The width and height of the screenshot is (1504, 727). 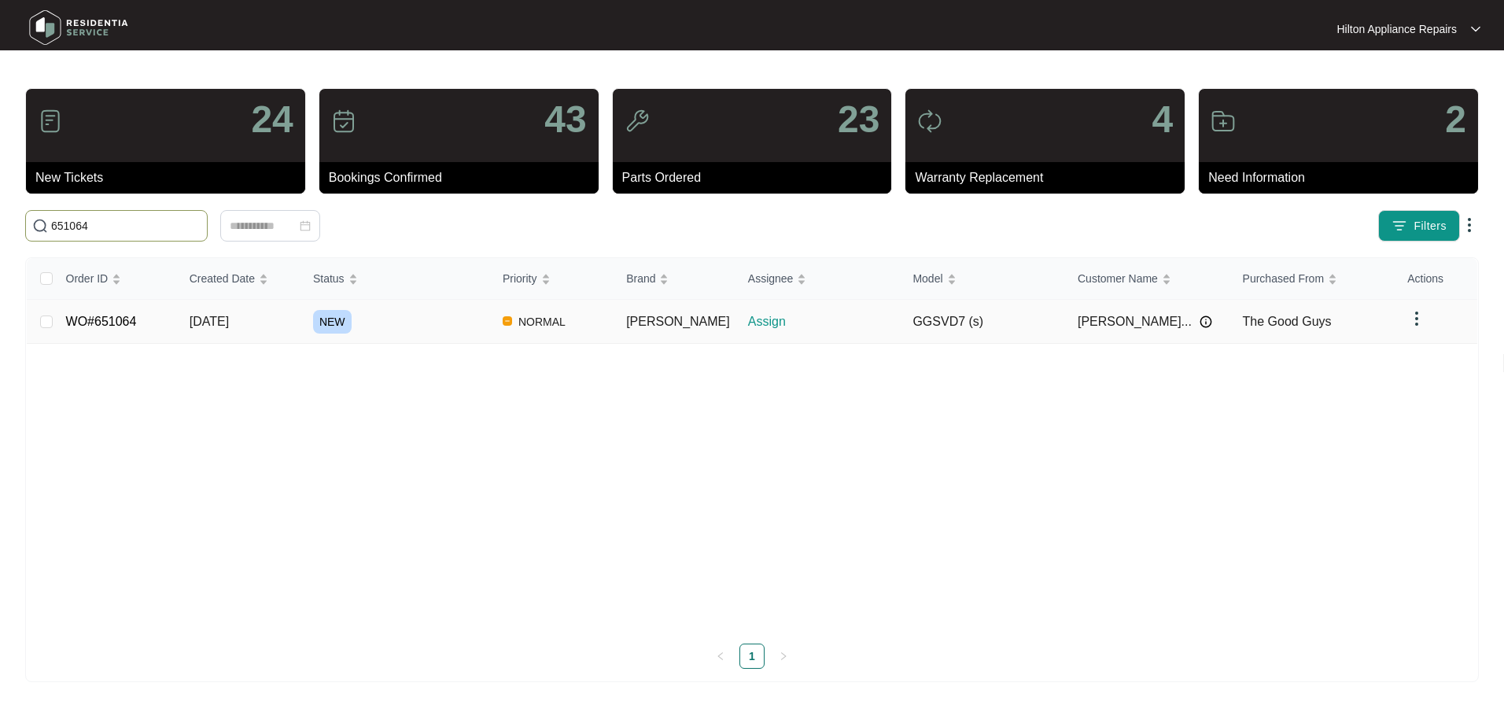 I want to click on span: Model, so click(x=927, y=278).